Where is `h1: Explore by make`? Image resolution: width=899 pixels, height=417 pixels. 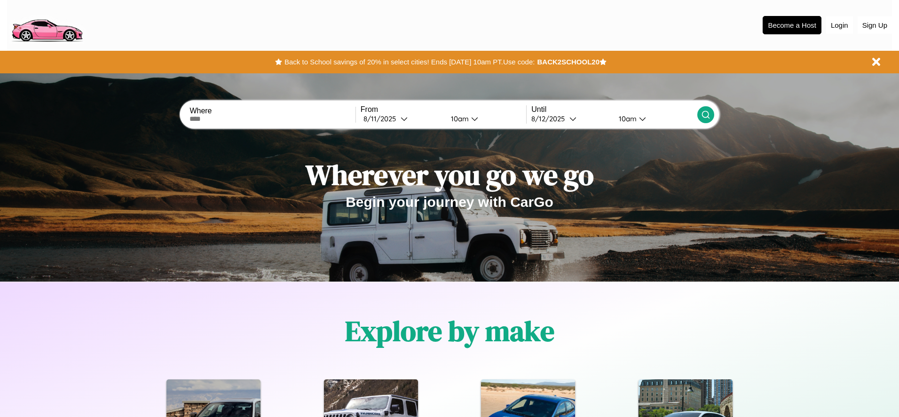
h1: Explore by make is located at coordinates (449, 331).